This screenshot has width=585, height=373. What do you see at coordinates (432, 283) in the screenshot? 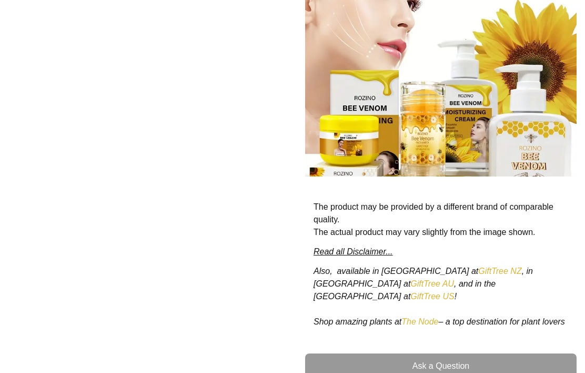
I see `a: GiftTree AU` at bounding box center [432, 283].